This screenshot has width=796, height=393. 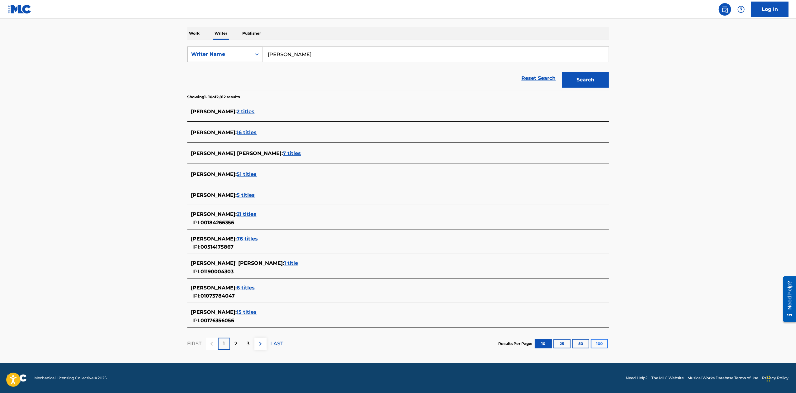 I want to click on button: 50, so click(x=581, y=344).